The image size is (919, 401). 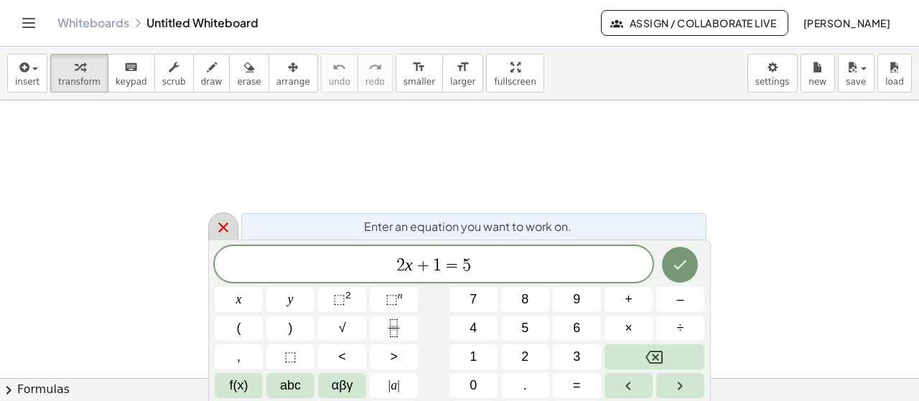 I want to click on button: Right arrow, so click(x=680, y=386).